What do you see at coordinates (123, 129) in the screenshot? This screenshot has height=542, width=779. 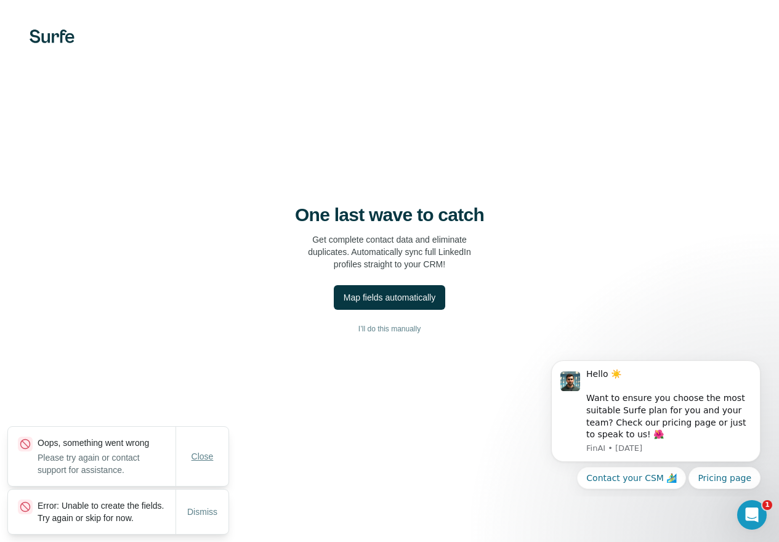 I see `div: Quick reply options` at bounding box center [123, 129].